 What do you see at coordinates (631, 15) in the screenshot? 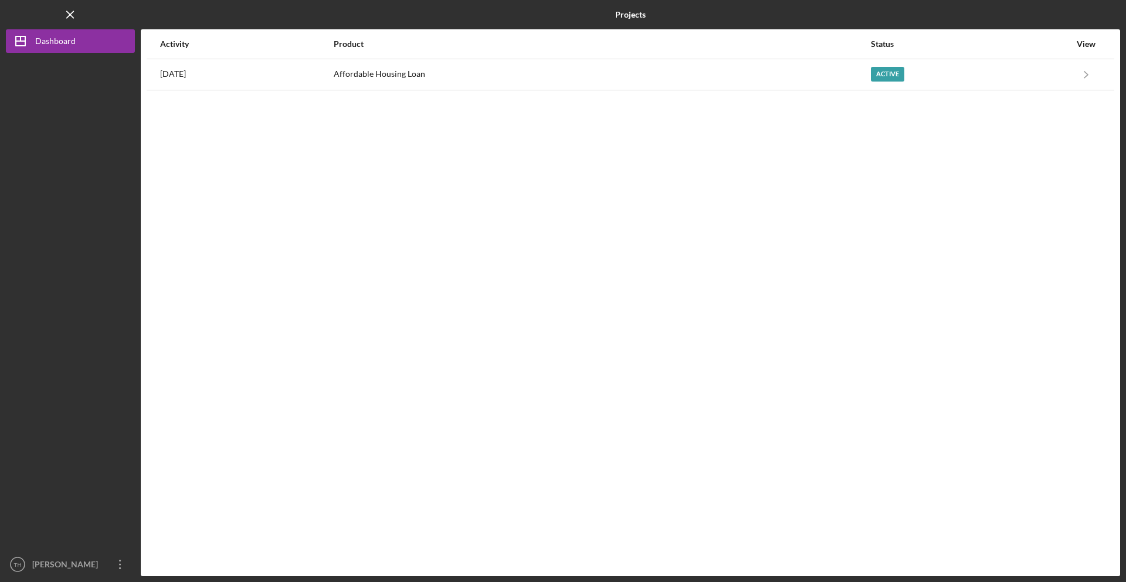
I see `b: Projects` at bounding box center [631, 15].